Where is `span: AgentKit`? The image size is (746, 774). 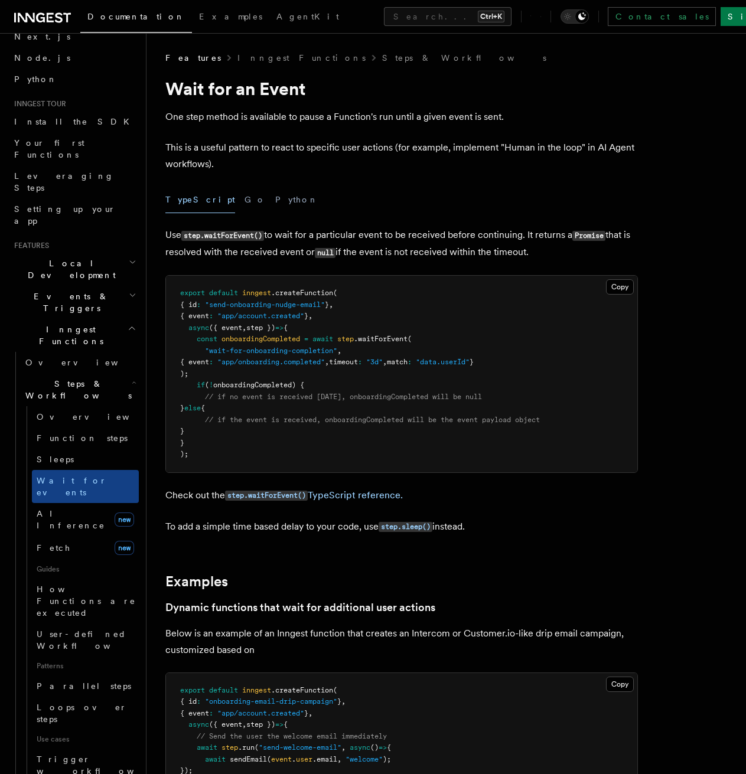
span: AgentKit is located at coordinates (308, 17).